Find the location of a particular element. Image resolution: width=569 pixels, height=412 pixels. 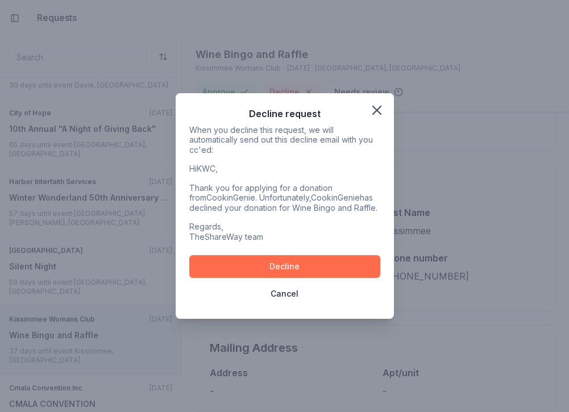

p: Regards, TheShareWay team is located at coordinates (285, 231).